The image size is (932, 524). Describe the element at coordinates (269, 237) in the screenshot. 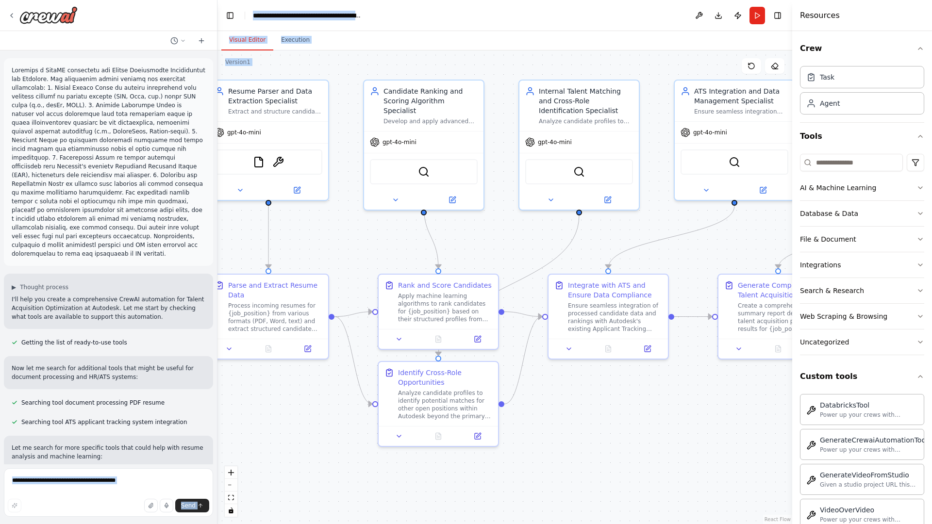

I see `g: Edge from 582588cf-ec4b-4730-90f4-44500907afee to e9017b61-c3bd-49cb-ab2a-45538f631a78` at that location.